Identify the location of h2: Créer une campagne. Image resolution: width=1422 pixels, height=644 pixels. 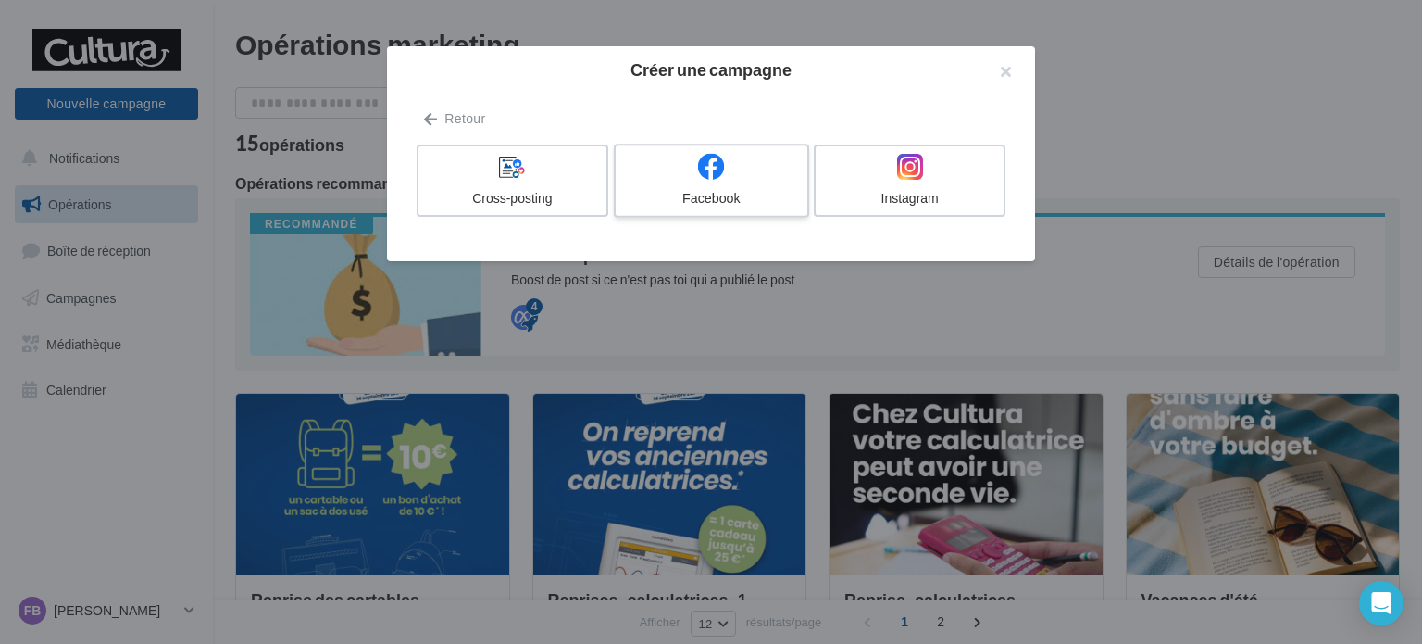
(711, 69).